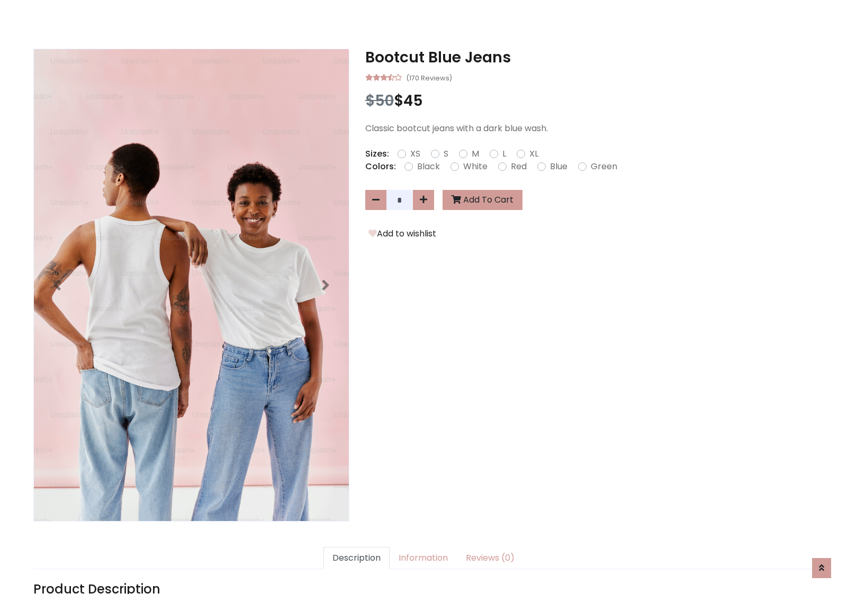 Image resolution: width=847 pixels, height=594 pixels. Describe the element at coordinates (558, 167) in the screenshot. I see `label: Blue` at that location.